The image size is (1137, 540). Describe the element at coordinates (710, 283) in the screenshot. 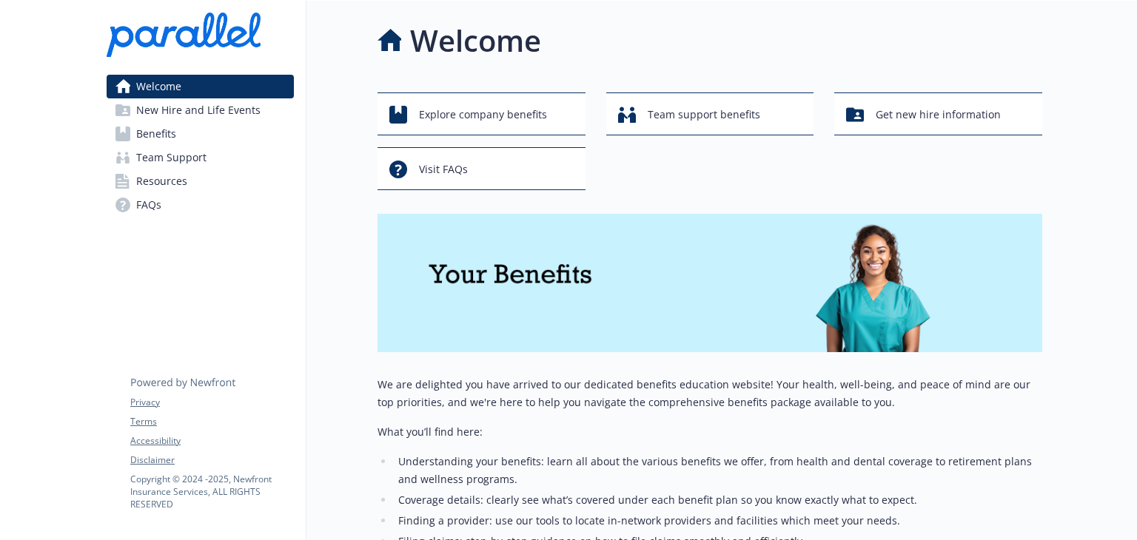

I see `img: overview page banner` at that location.